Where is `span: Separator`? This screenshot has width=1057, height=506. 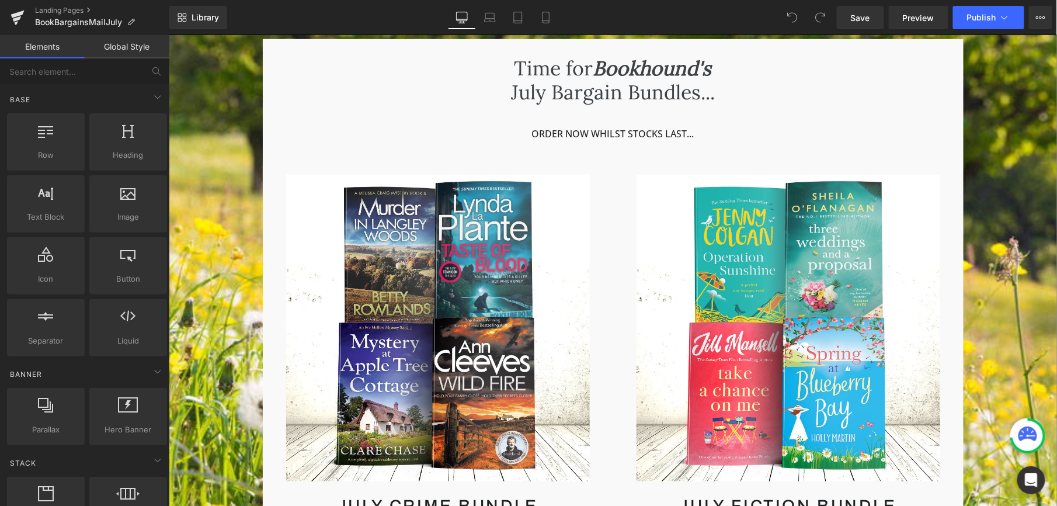
span: Separator is located at coordinates (46, 340).